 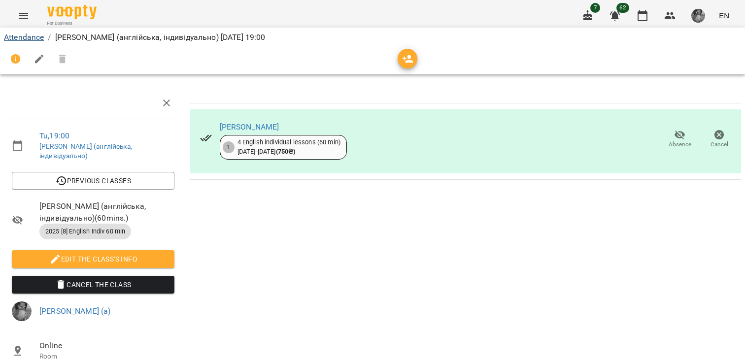 What do you see at coordinates (680, 139) in the screenshot?
I see `button: Absence` at bounding box center [680, 139].